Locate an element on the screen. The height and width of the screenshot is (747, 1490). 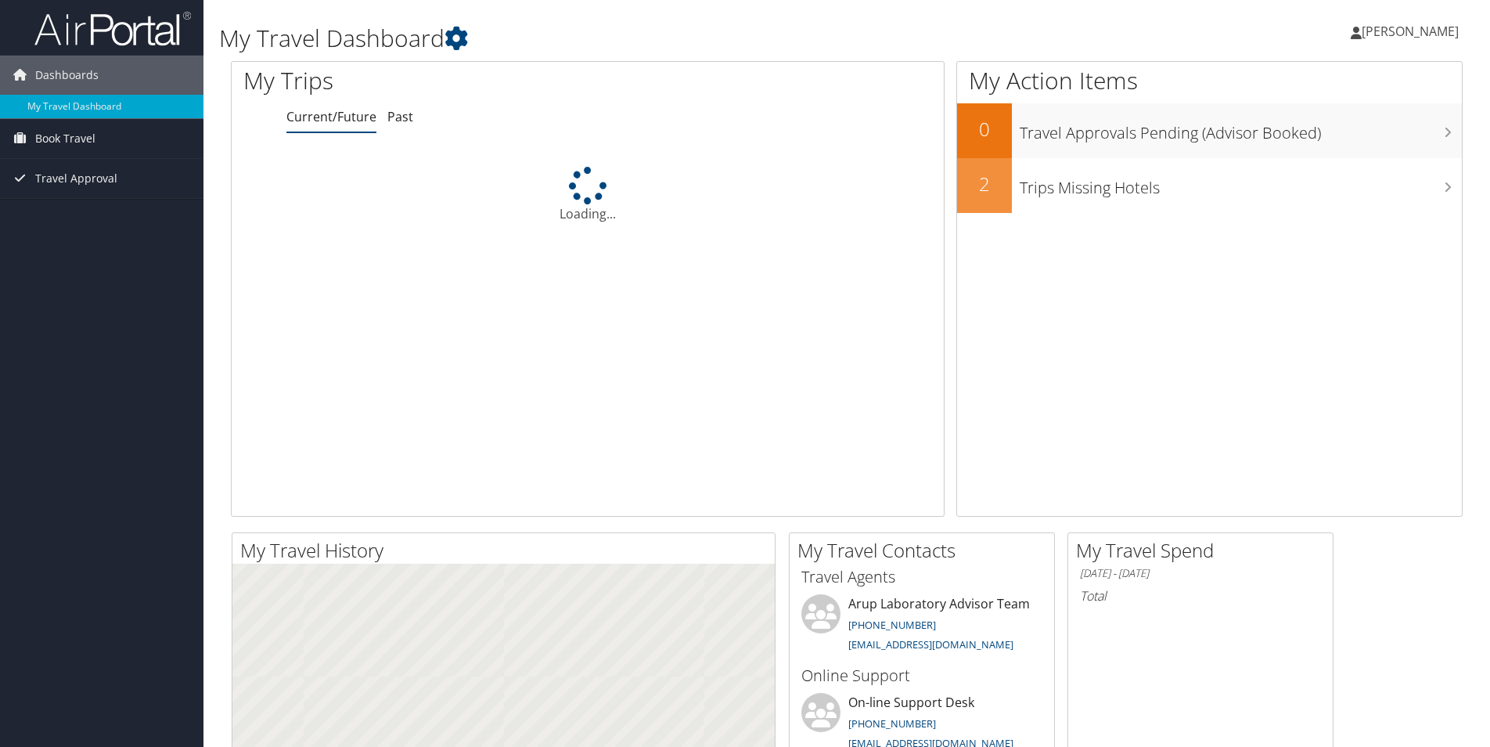
li: Arup Laboratory Advisor Team is located at coordinates (922, 626).